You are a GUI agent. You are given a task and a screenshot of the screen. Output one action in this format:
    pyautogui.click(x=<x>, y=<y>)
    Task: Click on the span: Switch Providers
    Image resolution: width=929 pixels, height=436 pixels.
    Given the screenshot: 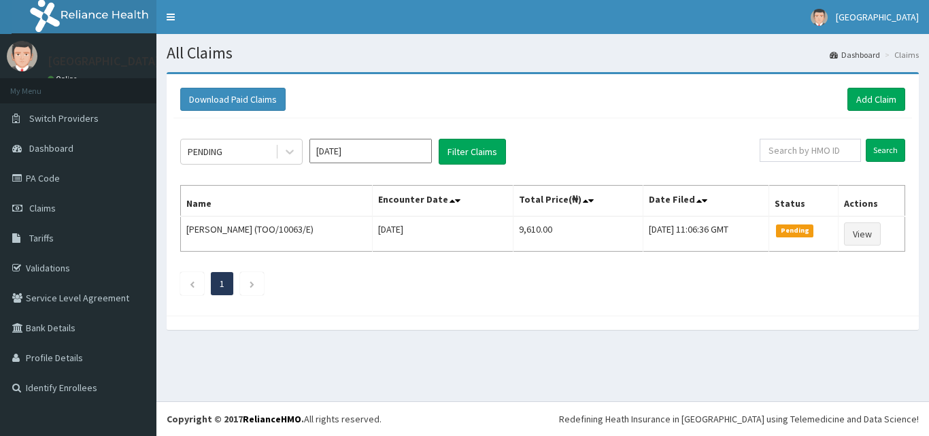 What is the action you would take?
    pyautogui.click(x=64, y=118)
    